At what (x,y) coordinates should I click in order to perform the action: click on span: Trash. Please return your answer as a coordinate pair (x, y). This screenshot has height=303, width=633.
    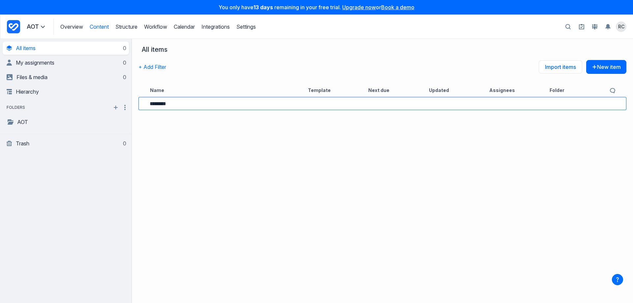
    Looking at the image, I should click on (22, 143).